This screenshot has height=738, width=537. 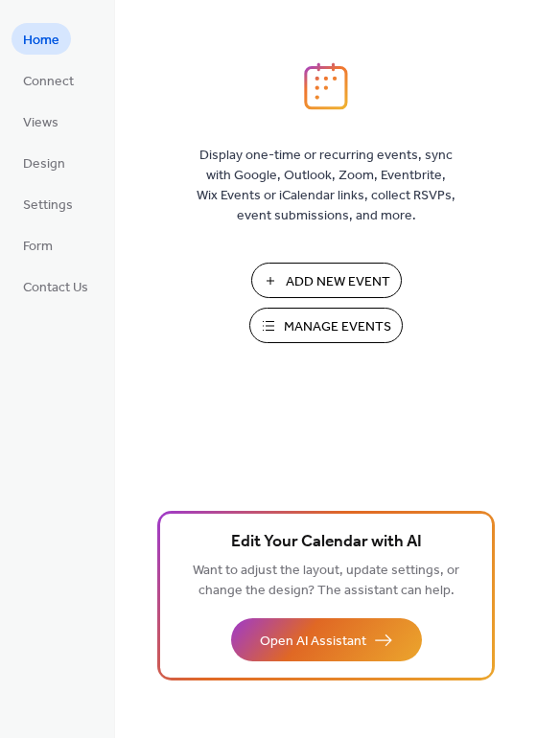 I want to click on img: logo_icon.svg, so click(x=326, y=86).